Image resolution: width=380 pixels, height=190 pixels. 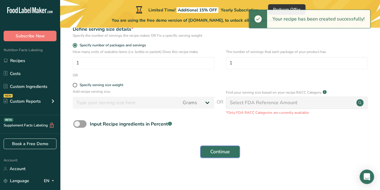 I want to click on p: How many units of sealable items (i.e. bottle or packet) Does this recipe make., so click(x=143, y=52).